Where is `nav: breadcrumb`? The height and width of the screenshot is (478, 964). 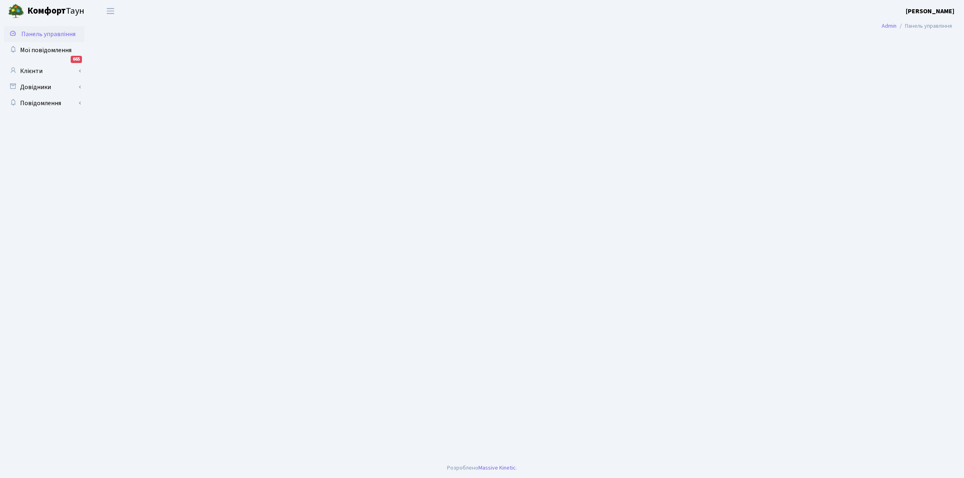
nav: breadcrumb is located at coordinates (917, 26).